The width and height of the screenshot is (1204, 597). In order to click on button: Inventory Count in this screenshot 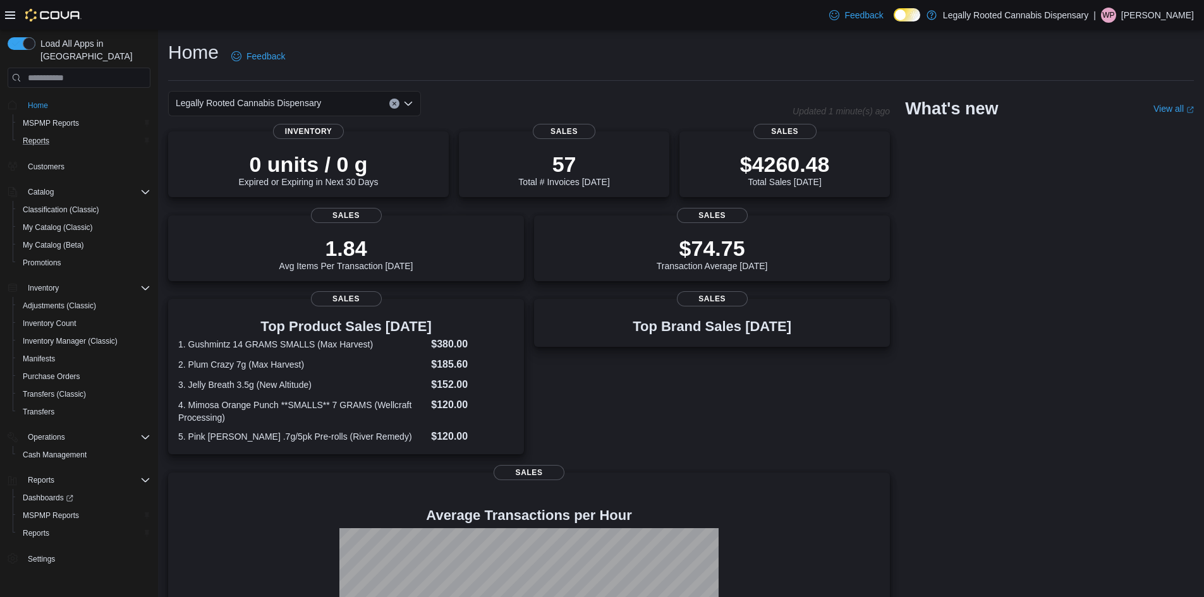, I will do `click(84, 324)`.